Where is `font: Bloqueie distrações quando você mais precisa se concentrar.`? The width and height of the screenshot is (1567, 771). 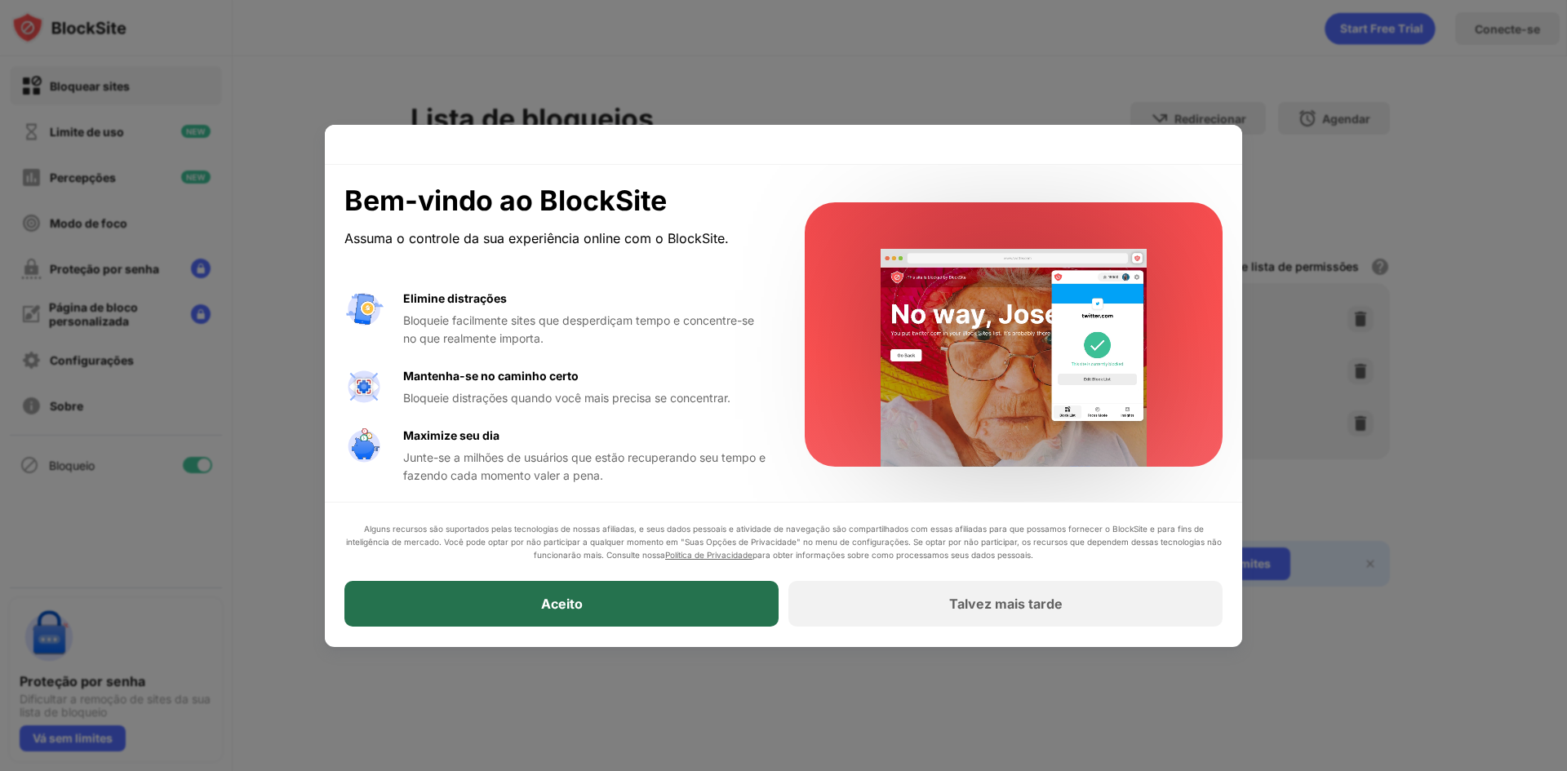 font: Bloqueie distrações quando você mais precisa se concentrar. is located at coordinates (566, 397).